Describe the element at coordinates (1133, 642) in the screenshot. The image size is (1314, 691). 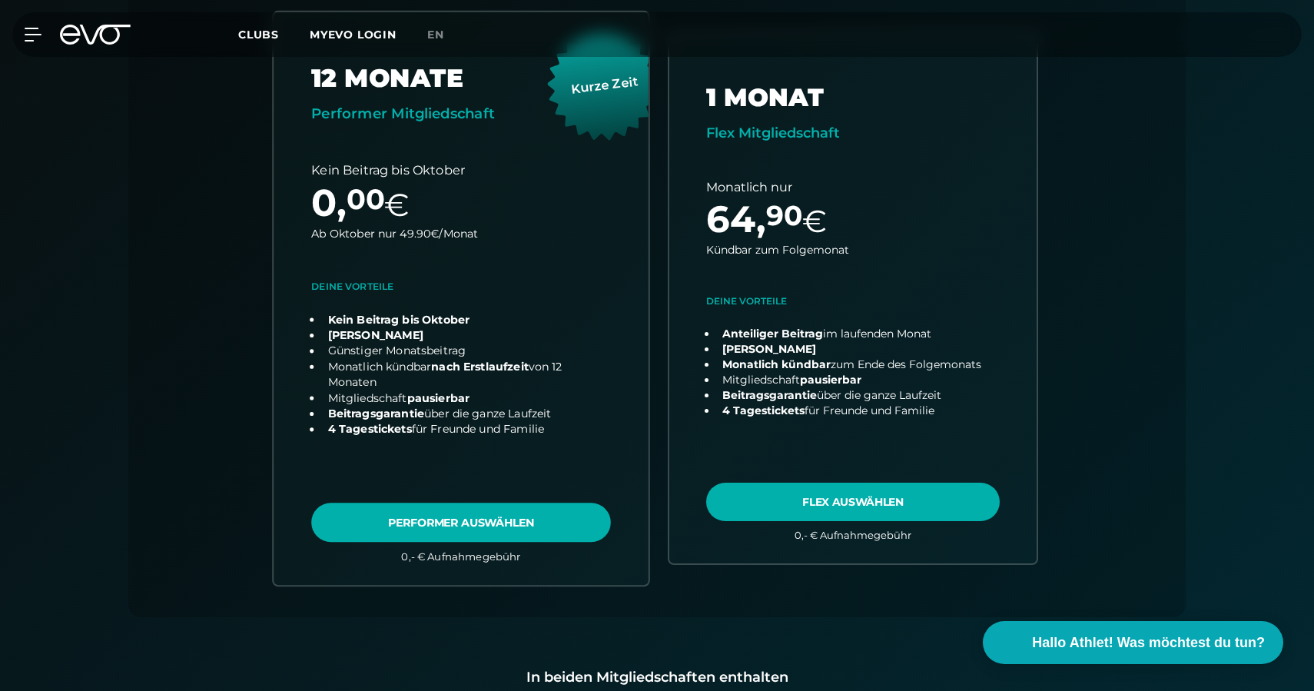
I see `button: Hallo Athlet! Was möchtest du tun?` at that location.